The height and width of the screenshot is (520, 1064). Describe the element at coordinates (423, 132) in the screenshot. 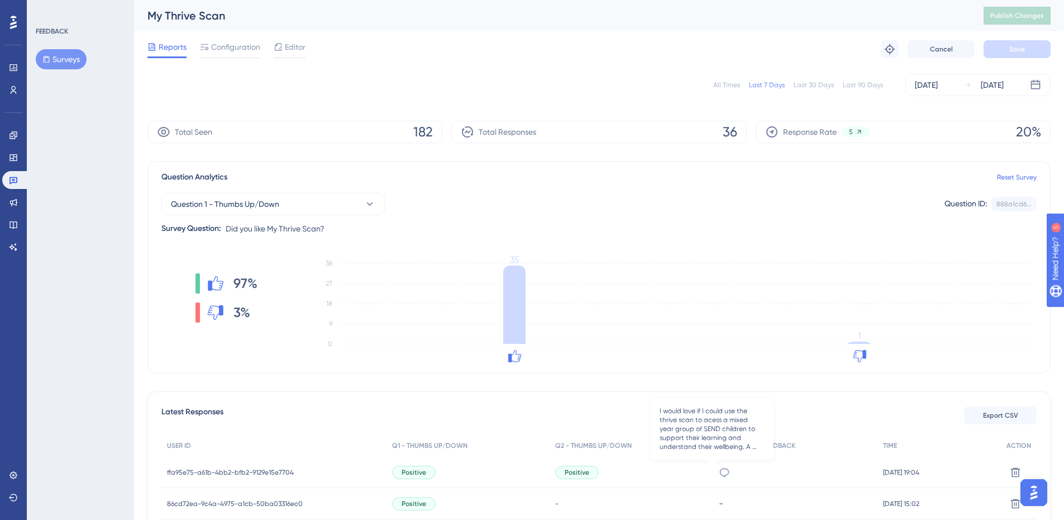

I see `span: 182` at that location.